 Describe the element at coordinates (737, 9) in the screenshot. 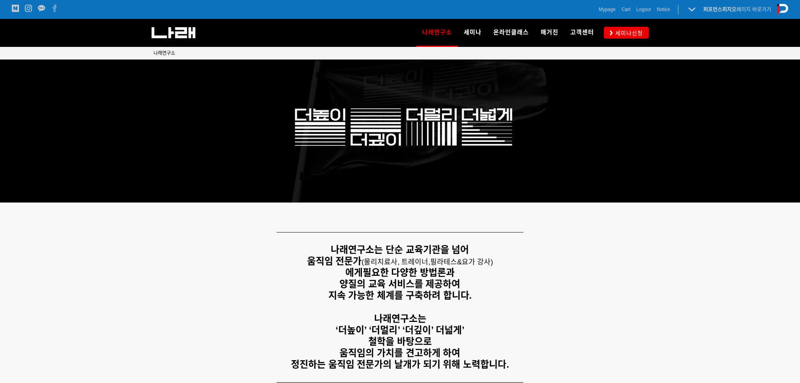

I see `a: 퍼포먼스피지오페이지 바로가기` at that location.